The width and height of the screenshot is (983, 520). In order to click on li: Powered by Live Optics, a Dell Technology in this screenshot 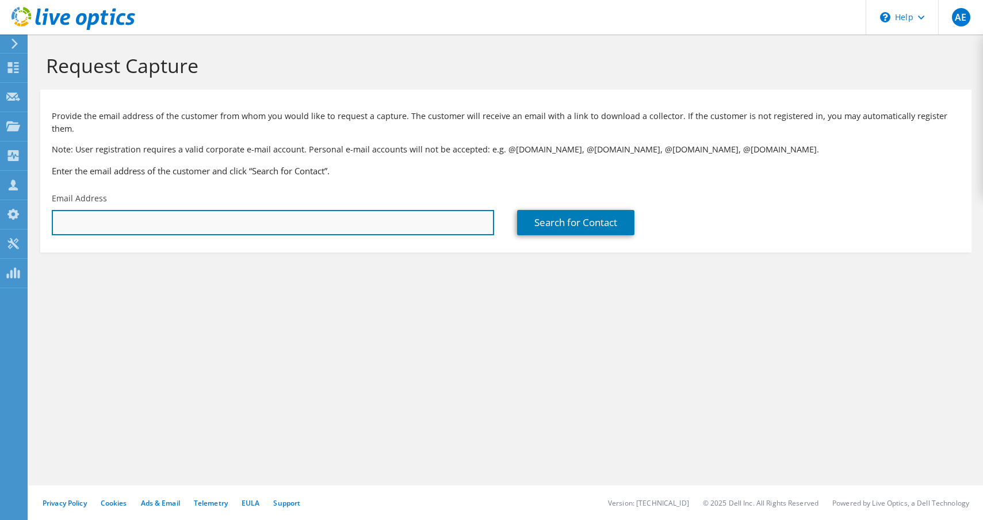, I will do `click(900, 503)`.